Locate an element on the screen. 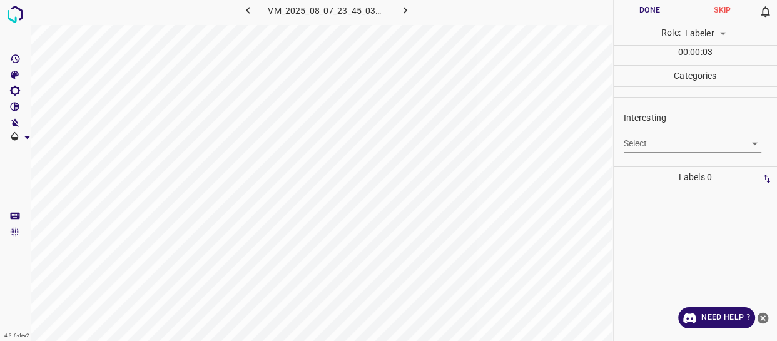  h6: VM_2025_08_07_23_45_03_319_09.gif is located at coordinates (326, 12).